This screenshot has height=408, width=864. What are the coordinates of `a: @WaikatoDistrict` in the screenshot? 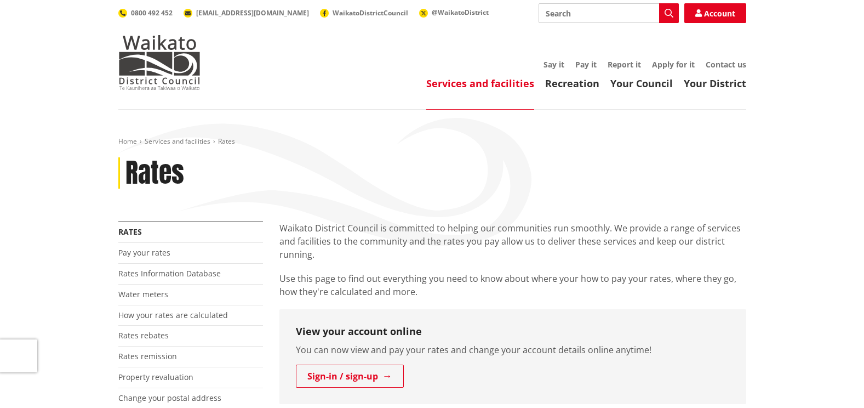 It's located at (454, 12).